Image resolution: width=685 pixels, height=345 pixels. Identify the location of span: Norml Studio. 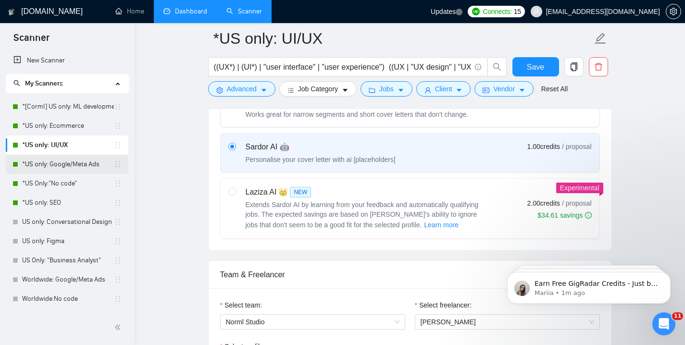
(312, 322).